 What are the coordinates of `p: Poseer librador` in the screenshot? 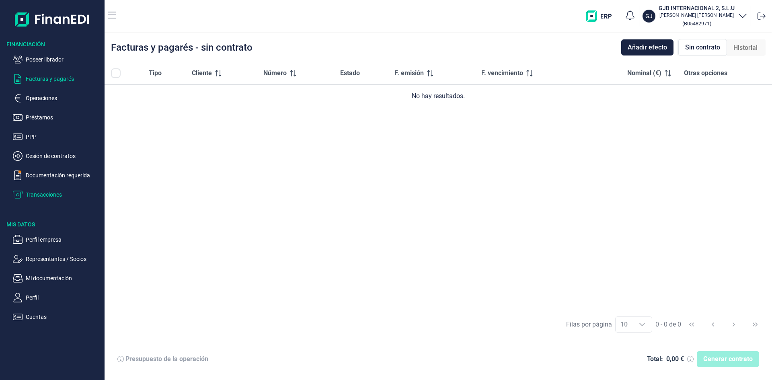 It's located at (64, 60).